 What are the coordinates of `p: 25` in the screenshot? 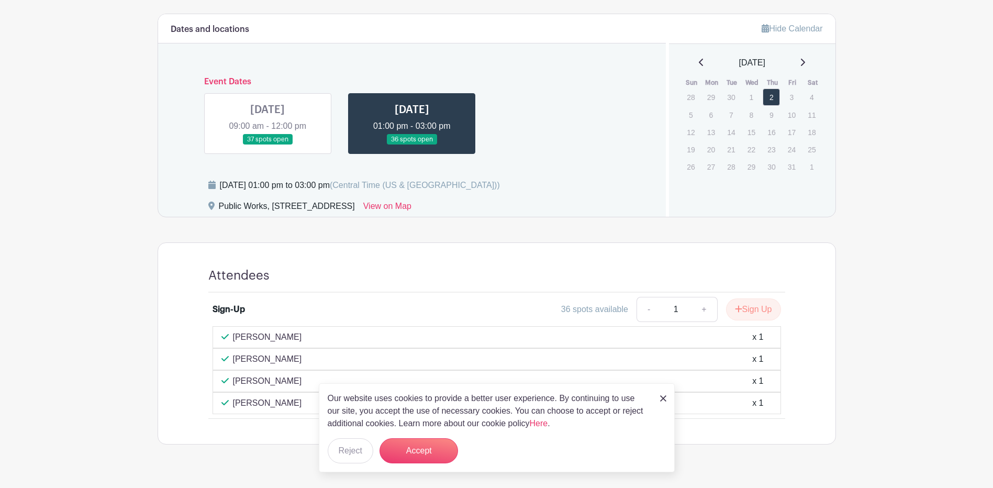 It's located at (811, 149).